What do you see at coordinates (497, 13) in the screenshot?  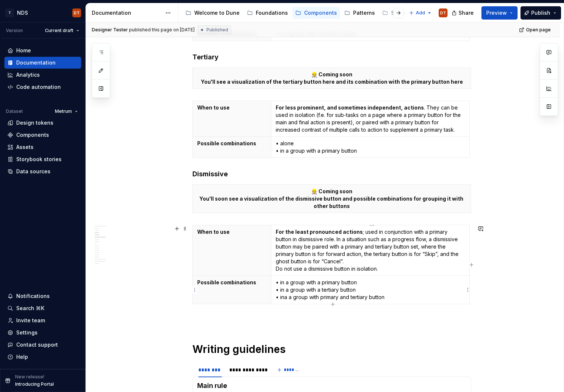 I see `span: Preview` at bounding box center [497, 13].